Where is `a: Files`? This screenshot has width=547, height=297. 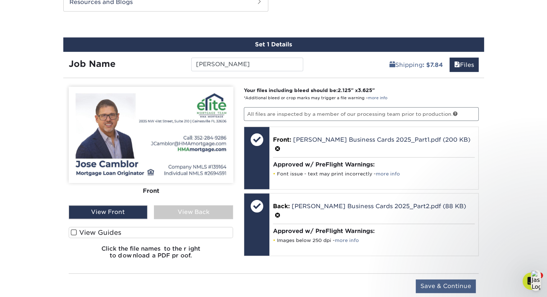 a: Files is located at coordinates (464, 65).